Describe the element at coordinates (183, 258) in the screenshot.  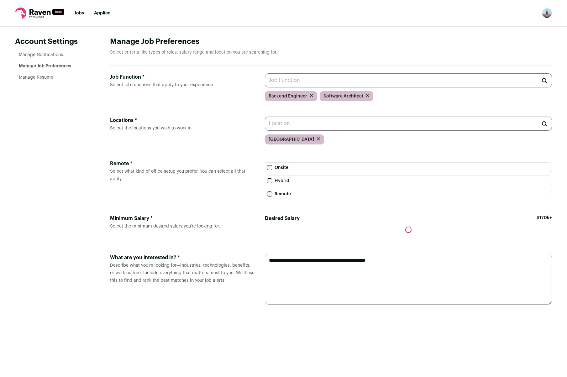
I see `div: What are you interested in? *` at that location.